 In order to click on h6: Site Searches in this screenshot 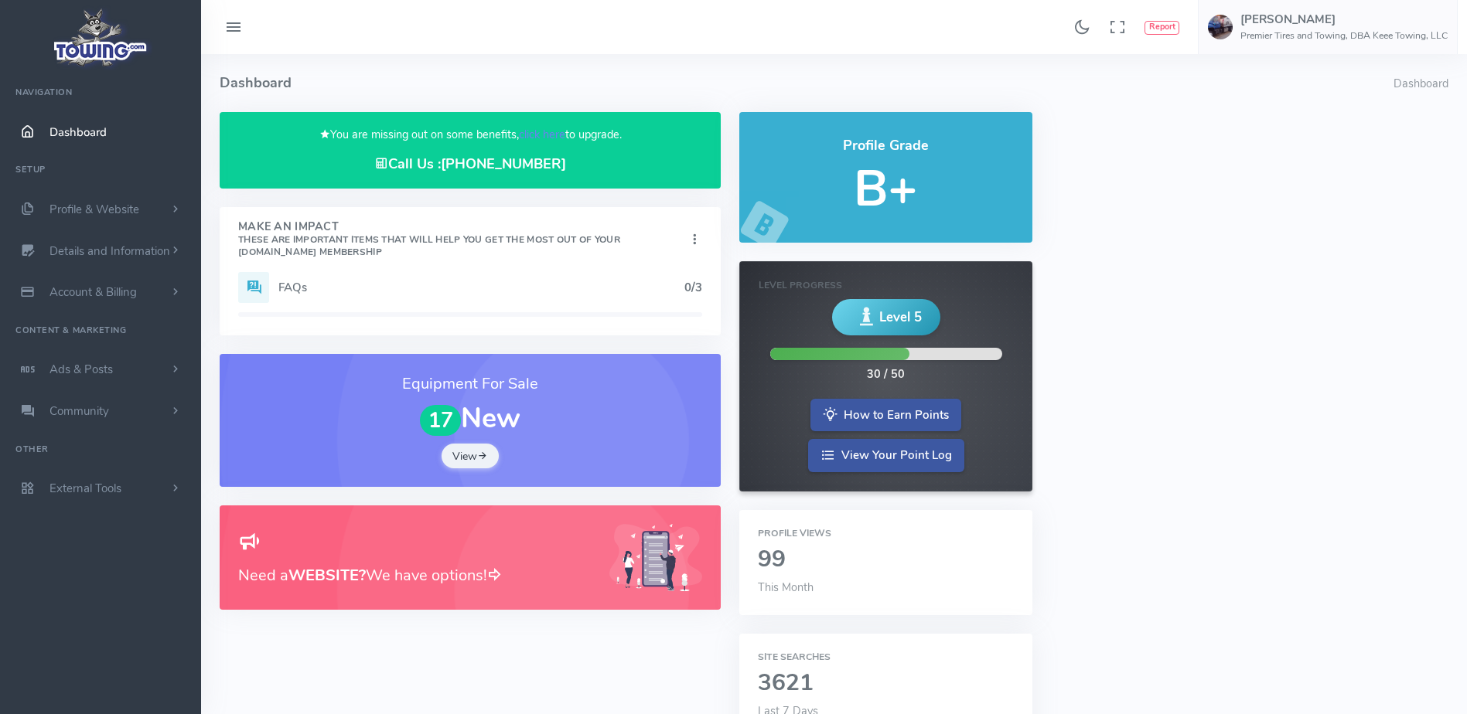, I will do `click(885, 657)`.